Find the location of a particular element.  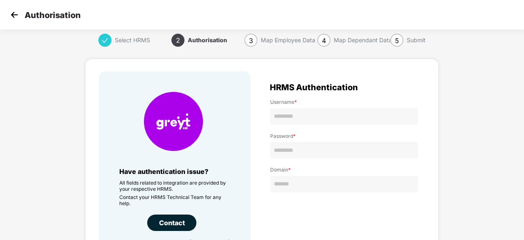

div: Authorisation is located at coordinates (208, 40).